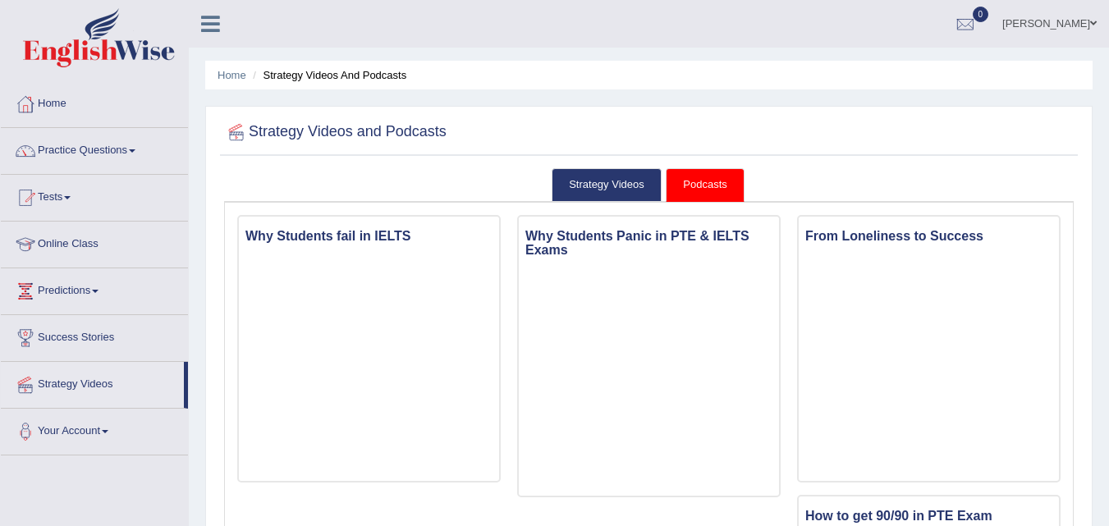 The height and width of the screenshot is (526, 1109). I want to click on li: Strategy Videos and Podcasts, so click(328, 75).